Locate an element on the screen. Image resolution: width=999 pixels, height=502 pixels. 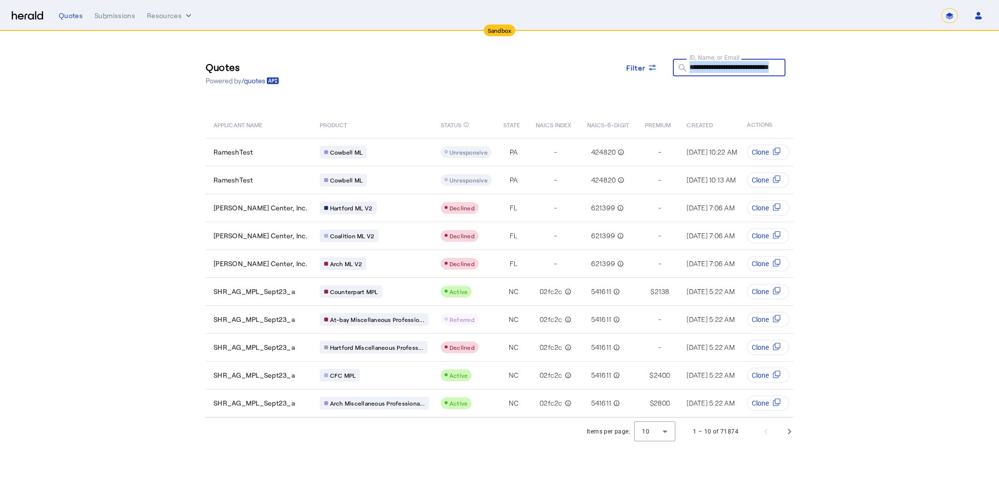
mat-label: ID, Name, or Email is located at coordinates (715, 57).